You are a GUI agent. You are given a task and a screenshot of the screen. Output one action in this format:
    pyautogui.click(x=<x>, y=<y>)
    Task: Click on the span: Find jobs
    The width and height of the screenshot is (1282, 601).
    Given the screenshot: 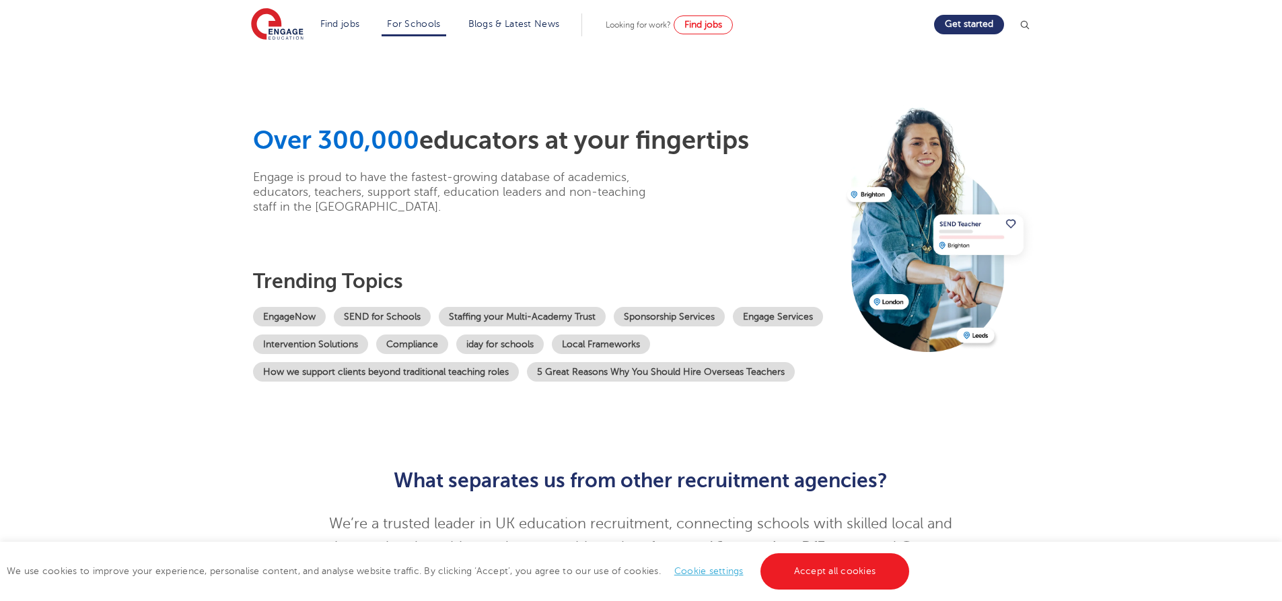 What is the action you would take?
    pyautogui.click(x=703, y=24)
    